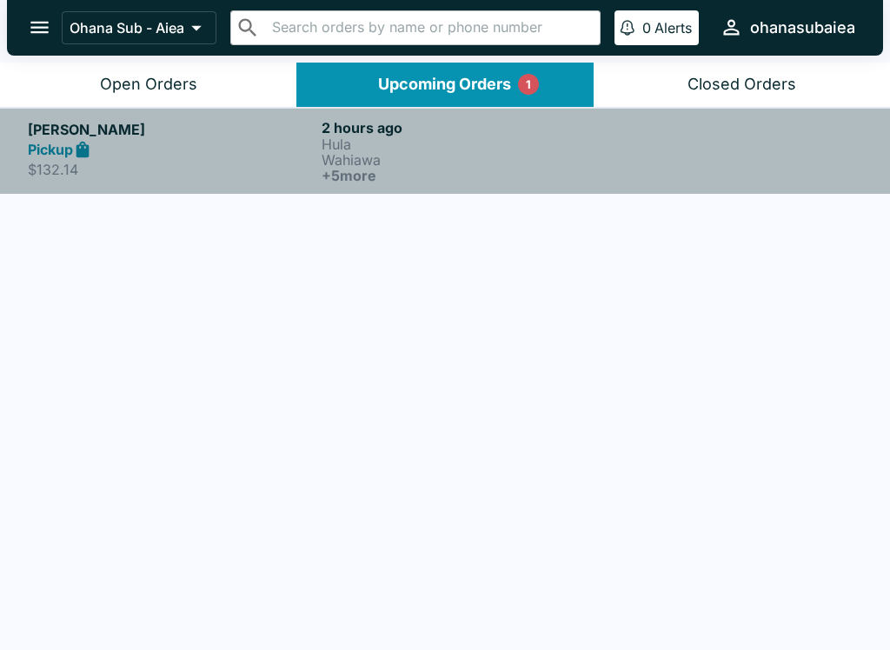 Image resolution: width=890 pixels, height=650 pixels. I want to click on p: Wahiawa, so click(465, 160).